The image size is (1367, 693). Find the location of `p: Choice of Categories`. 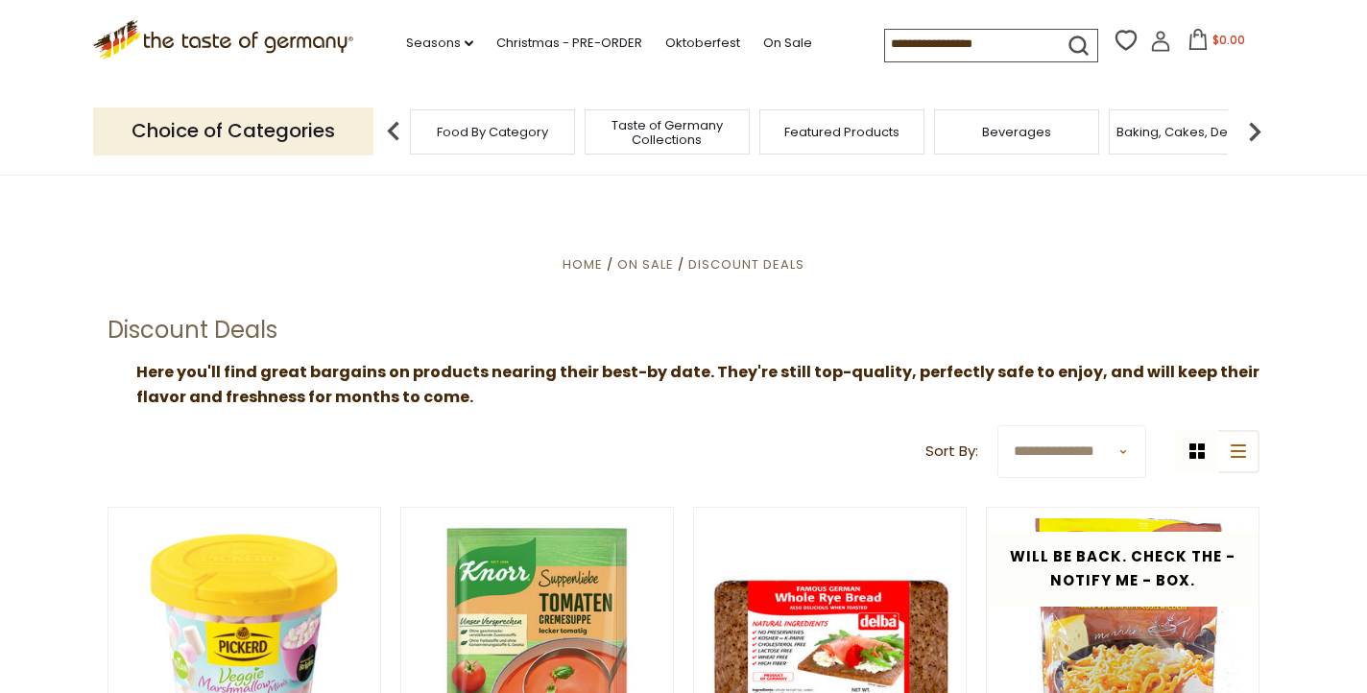

p: Choice of Categories is located at coordinates (233, 131).